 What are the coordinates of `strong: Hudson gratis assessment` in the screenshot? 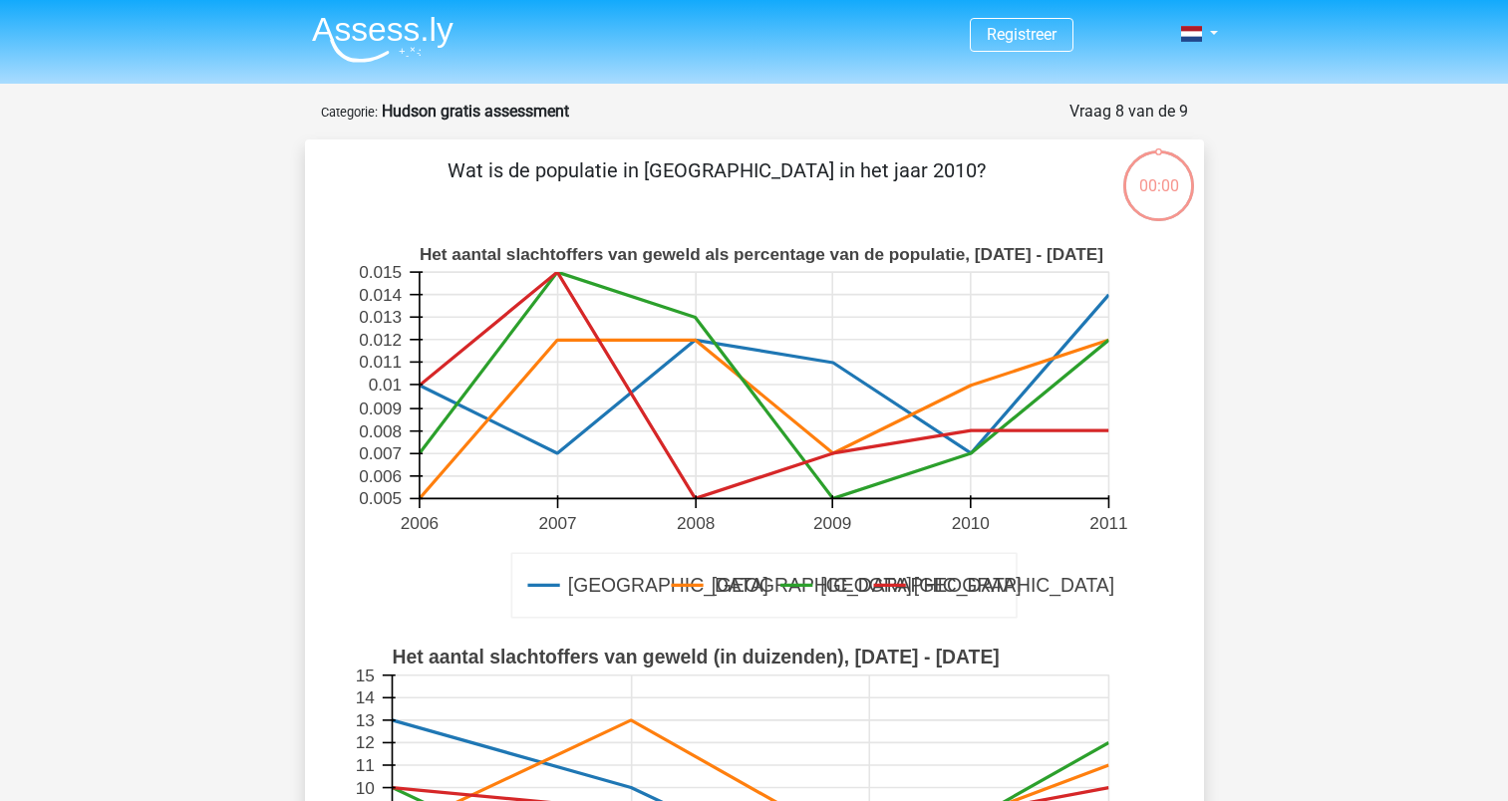 It's located at (475, 111).